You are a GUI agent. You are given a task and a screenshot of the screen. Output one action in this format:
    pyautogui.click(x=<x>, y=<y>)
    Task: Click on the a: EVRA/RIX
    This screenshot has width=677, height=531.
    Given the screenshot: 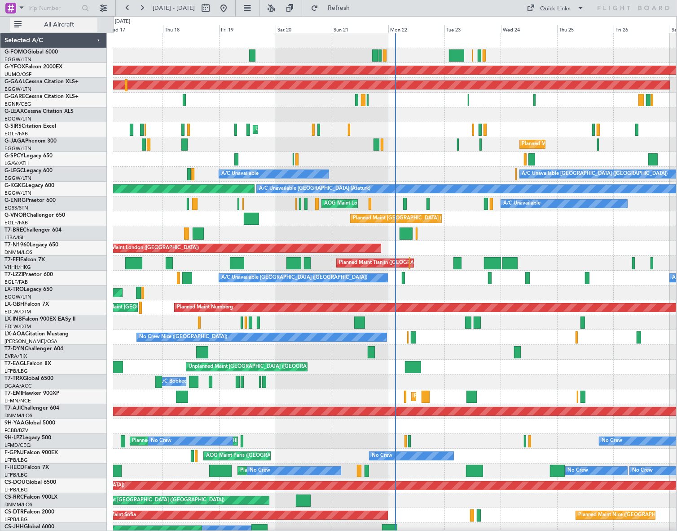 What is the action you would take?
    pyautogui.click(x=16, y=356)
    